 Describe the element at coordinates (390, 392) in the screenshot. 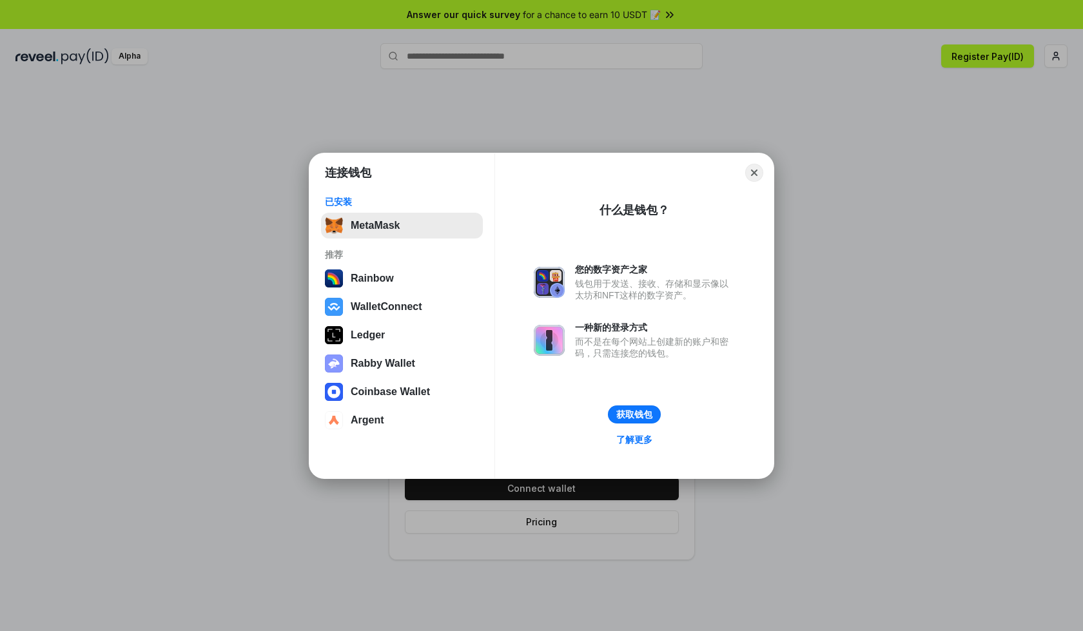

I see `div: Coinbase Wallet` at that location.